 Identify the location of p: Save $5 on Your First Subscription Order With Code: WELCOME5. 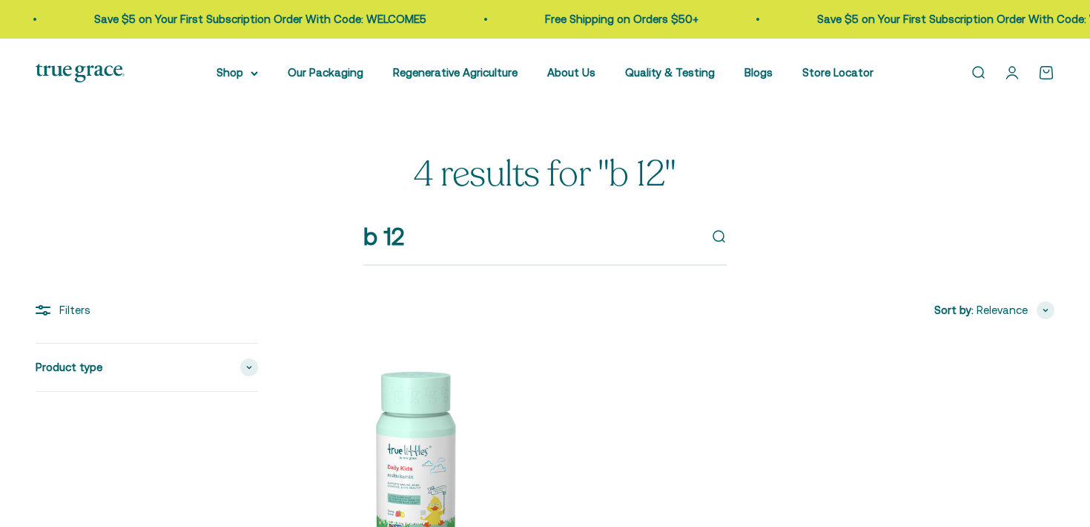
(251, 19).